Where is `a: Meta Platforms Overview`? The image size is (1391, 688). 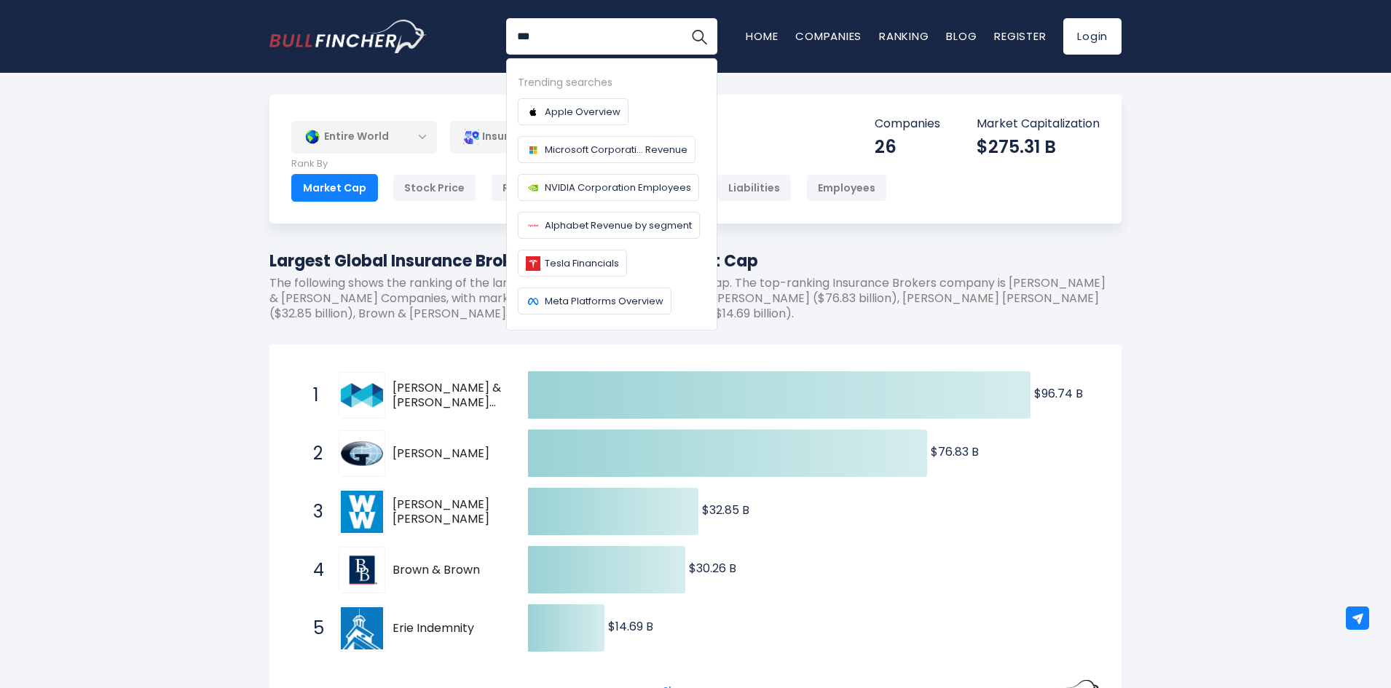
a: Meta Platforms Overview is located at coordinates (594, 301).